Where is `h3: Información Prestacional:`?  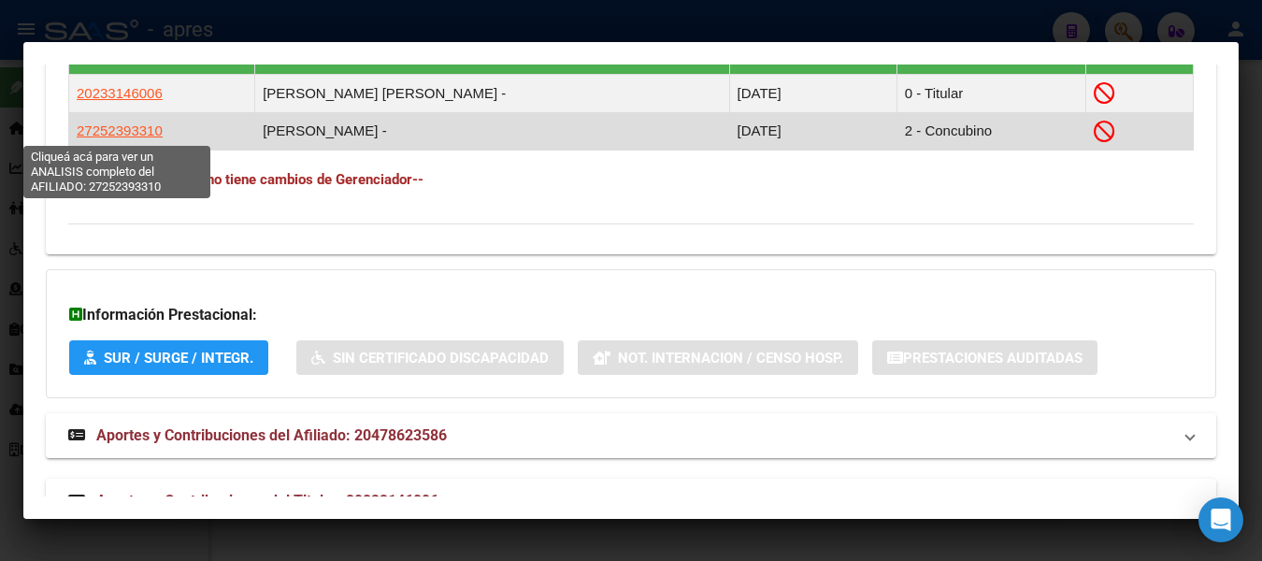 h3: Información Prestacional: is located at coordinates (631, 315).